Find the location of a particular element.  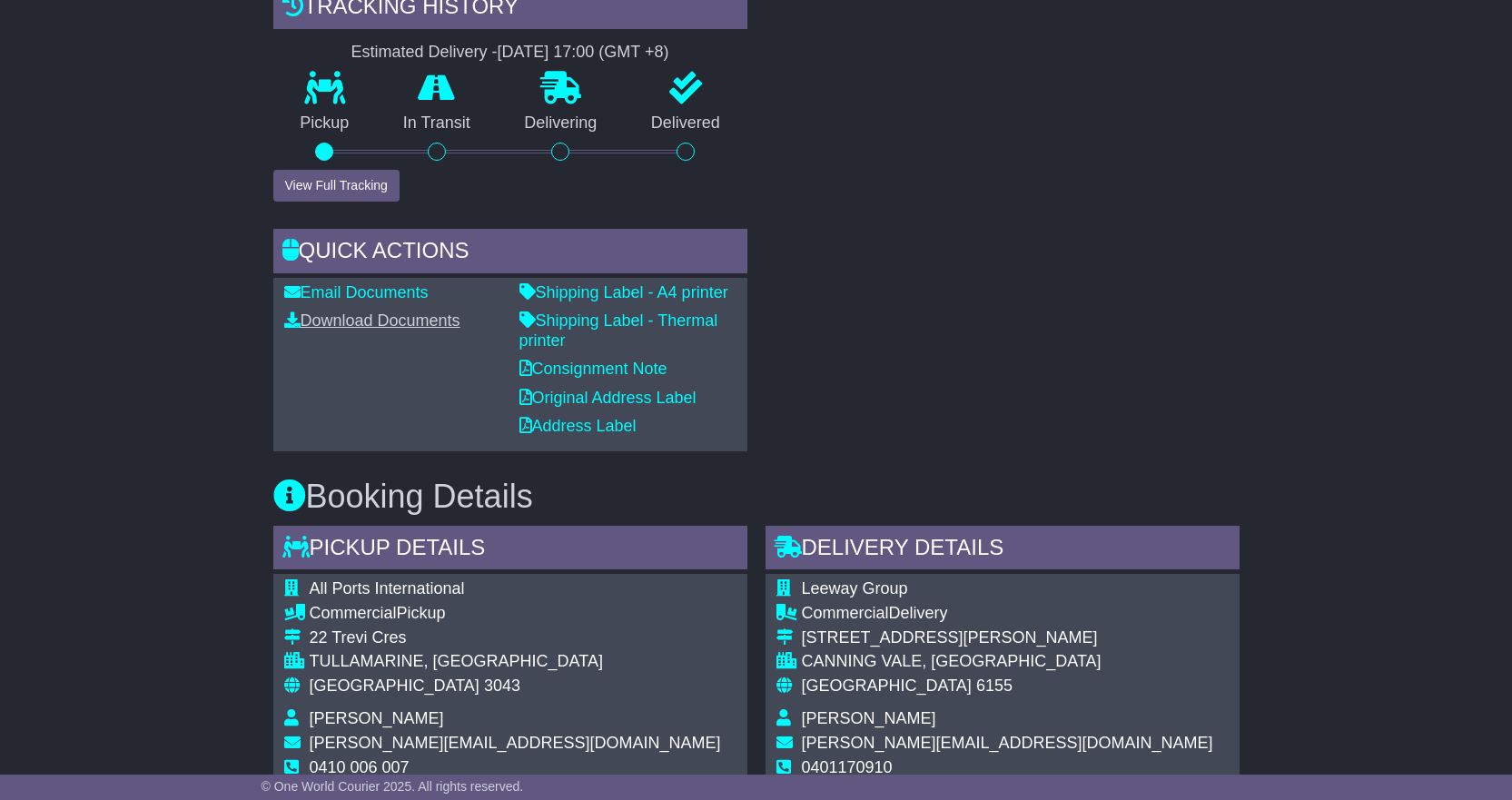

p: In Transit is located at coordinates (437, 123).